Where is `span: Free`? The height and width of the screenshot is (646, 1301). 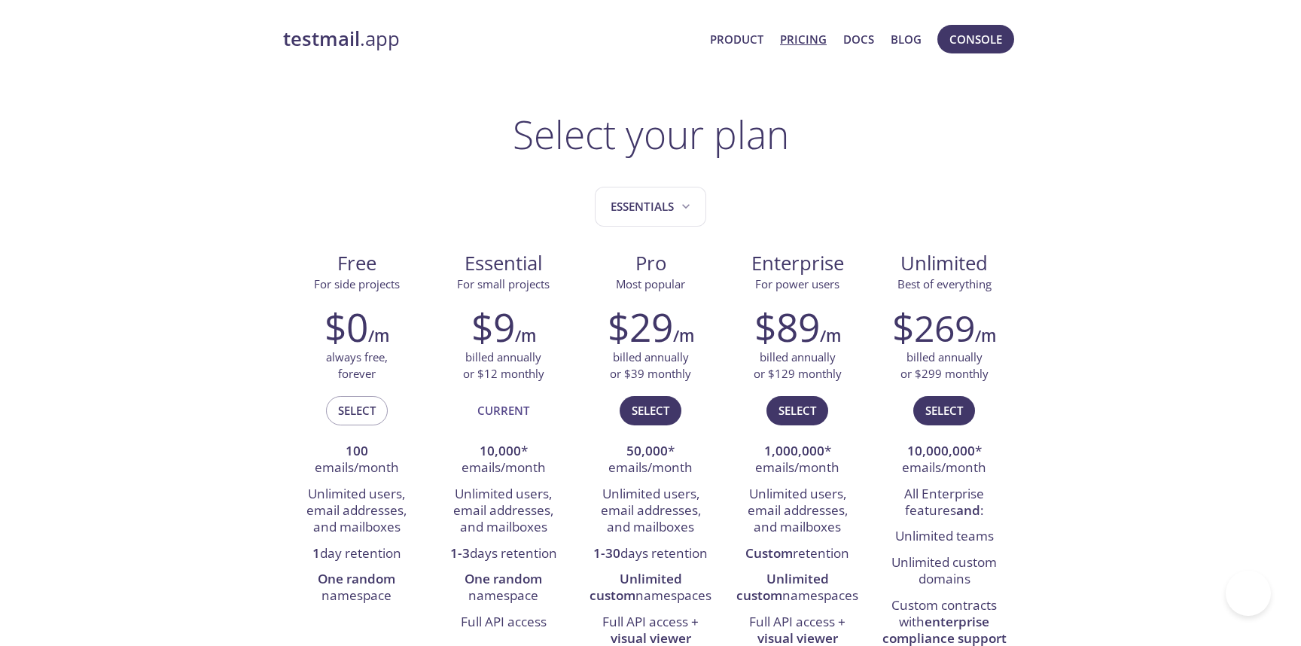
span: Free is located at coordinates (356, 264).